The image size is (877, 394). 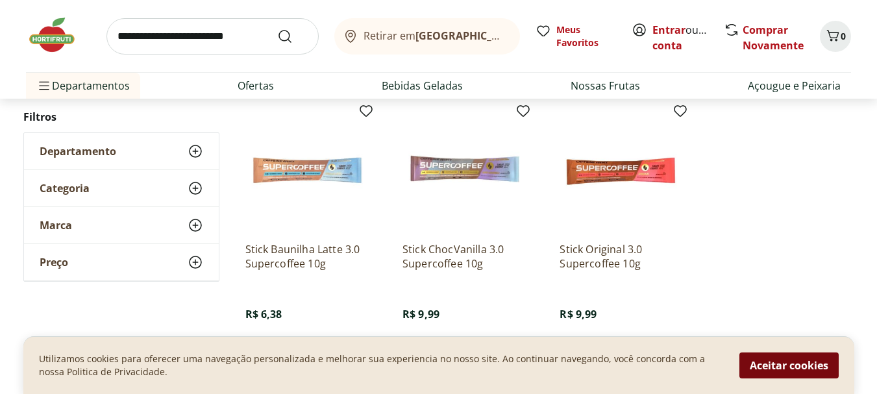 What do you see at coordinates (576, 36) in the screenshot?
I see `a: Meus Favoritos` at bounding box center [576, 36].